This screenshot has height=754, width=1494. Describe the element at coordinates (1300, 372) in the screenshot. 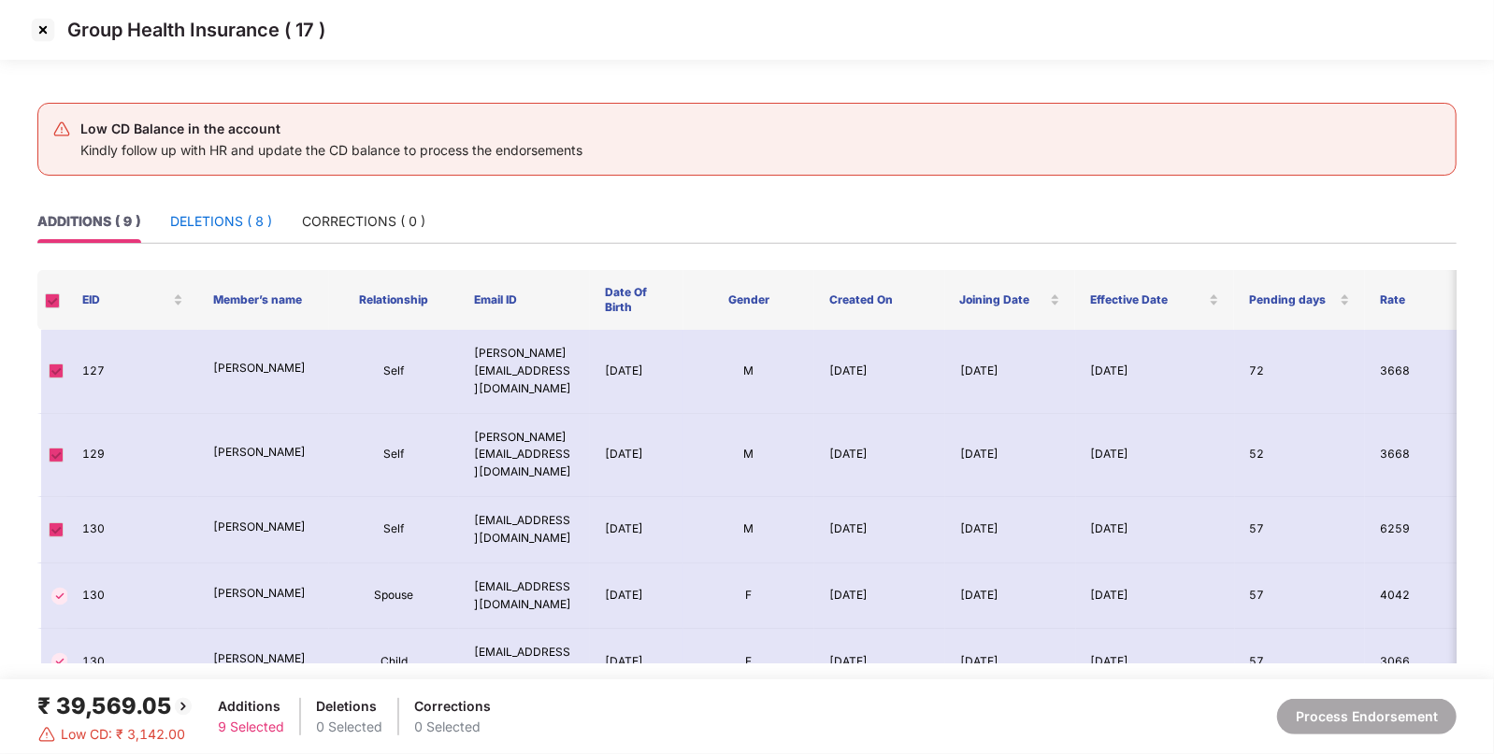

I see `td: 72` at that location.